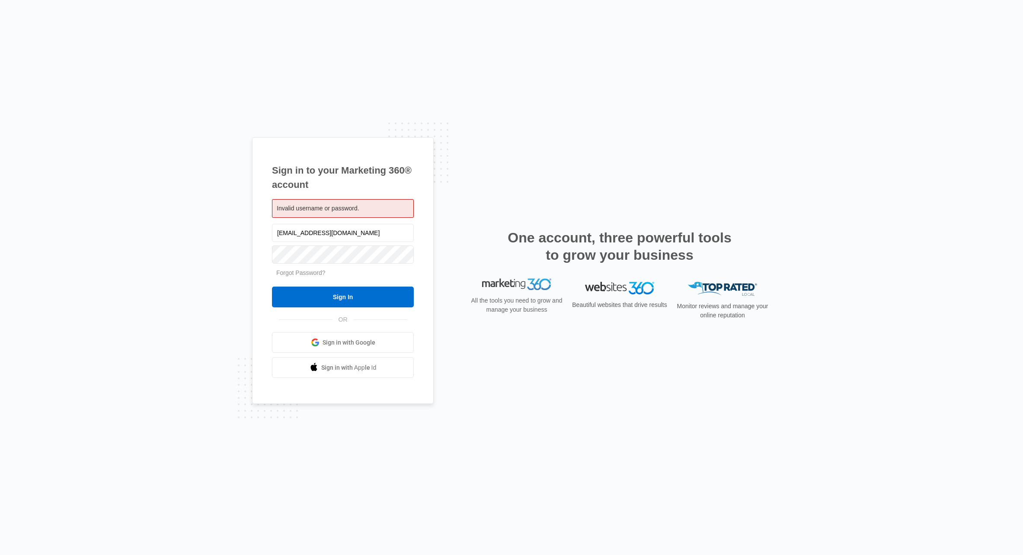  Describe the element at coordinates (723, 311) in the screenshot. I see `p: Monitor reviews and manage your online reputation` at that location.